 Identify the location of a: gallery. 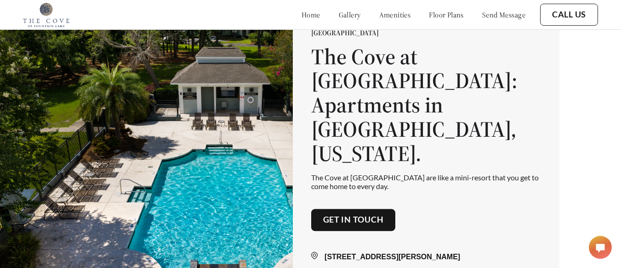
(350, 15).